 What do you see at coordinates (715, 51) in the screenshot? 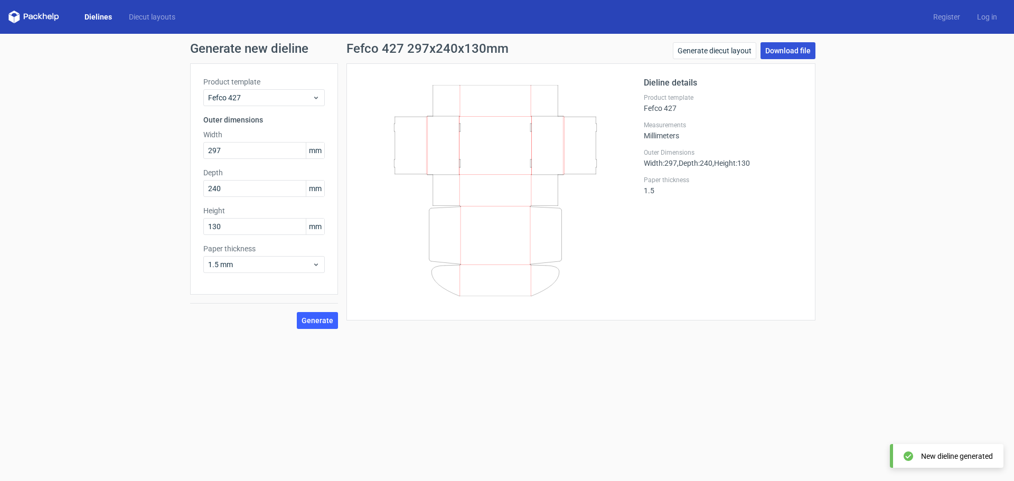
I see `a: Generate diecut layout` at bounding box center [715, 51].